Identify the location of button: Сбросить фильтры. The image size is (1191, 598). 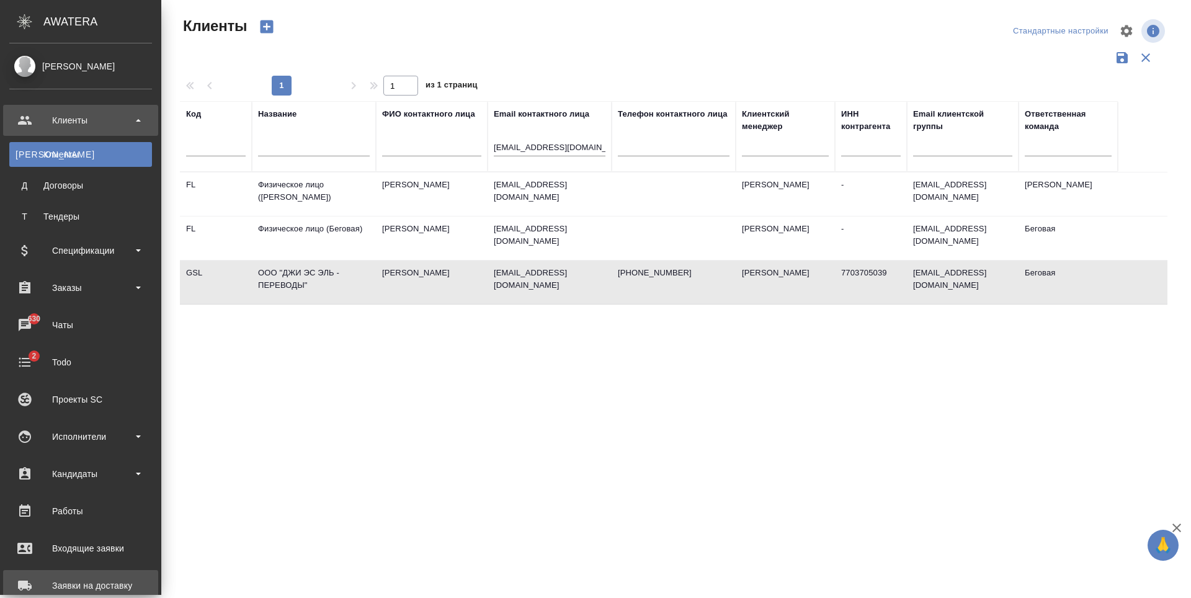
(1145, 58).